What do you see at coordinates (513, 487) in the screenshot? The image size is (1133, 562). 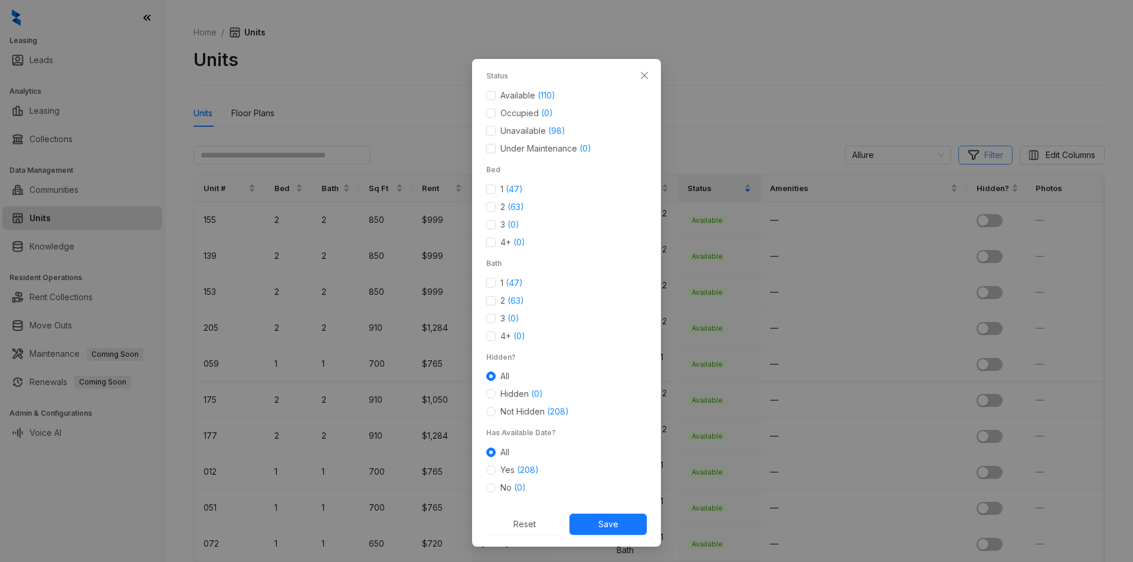 I see `span: No` at bounding box center [513, 487].